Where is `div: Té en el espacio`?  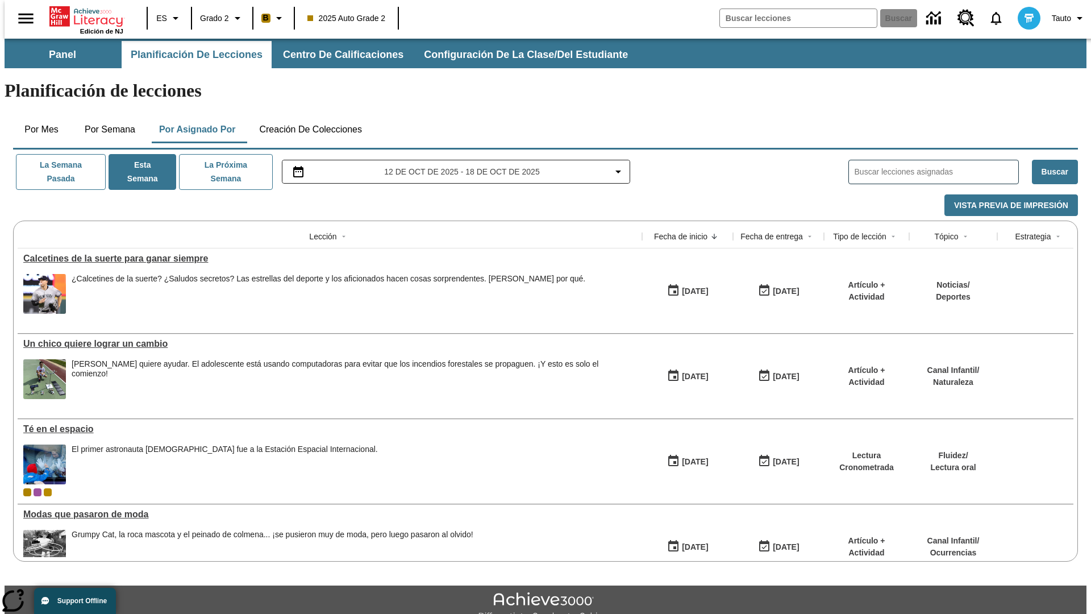
div: Té en el espacio is located at coordinates (330, 429).